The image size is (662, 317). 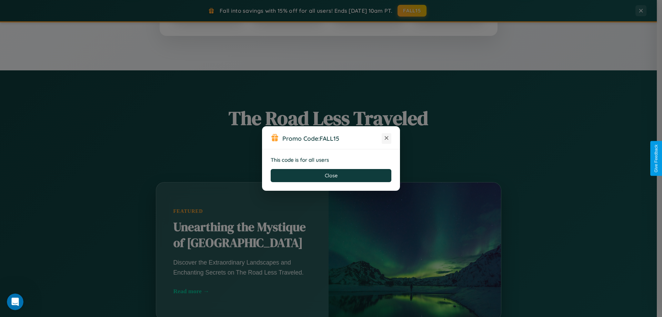 I want to click on h3: Promo Code:, so click(x=332, y=138).